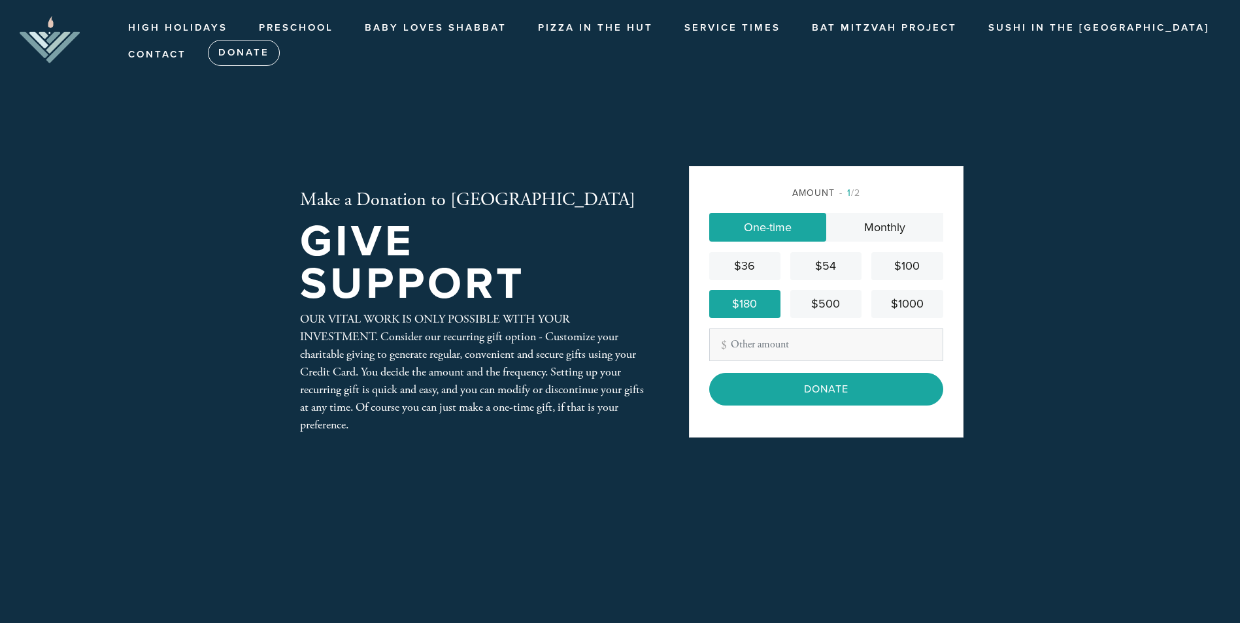  Describe the element at coordinates (744, 266) in the screenshot. I see `a: $36` at that location.